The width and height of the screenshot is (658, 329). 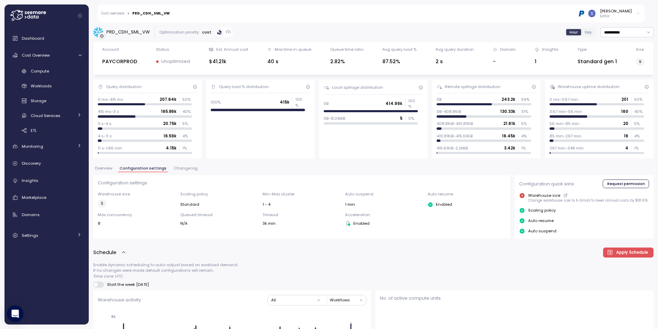 I want to click on div: 2 s, so click(x=455, y=61).